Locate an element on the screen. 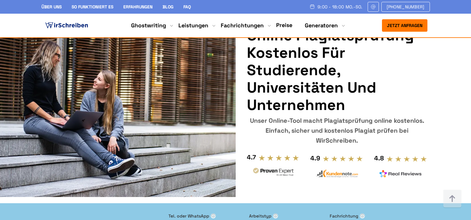  img: logo ghostwriter-österreich is located at coordinates (67, 26).